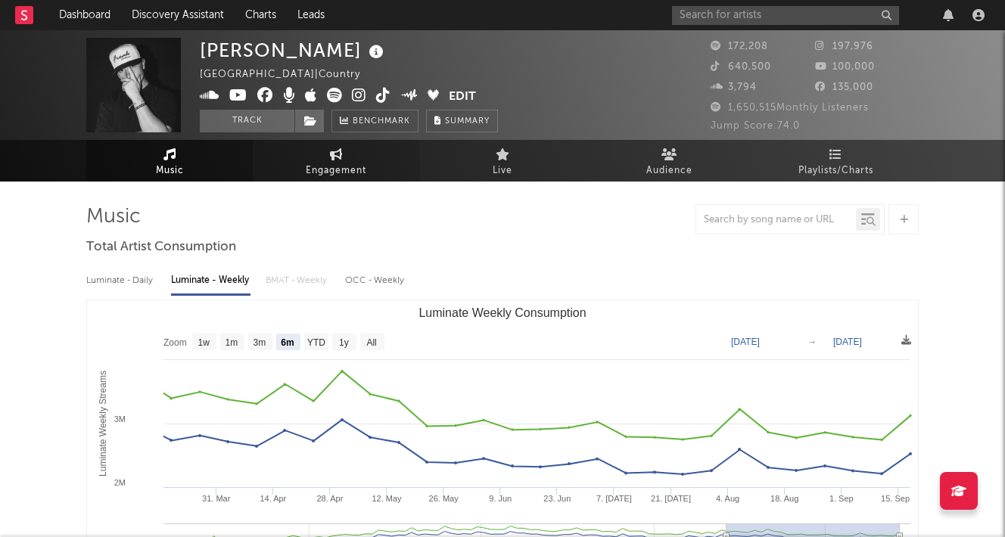  What do you see at coordinates (120, 483) in the screenshot?
I see `text: 2M` at bounding box center [120, 483].